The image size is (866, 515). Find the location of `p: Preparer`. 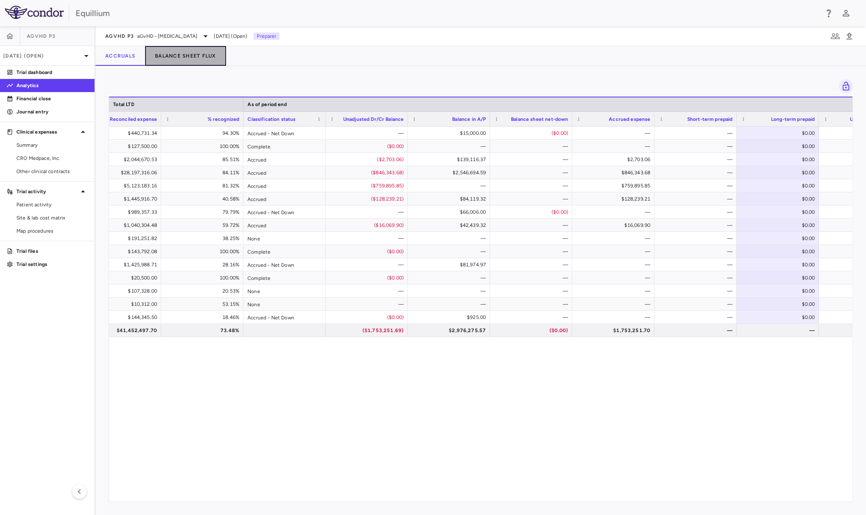

p: Preparer is located at coordinates (266, 36).